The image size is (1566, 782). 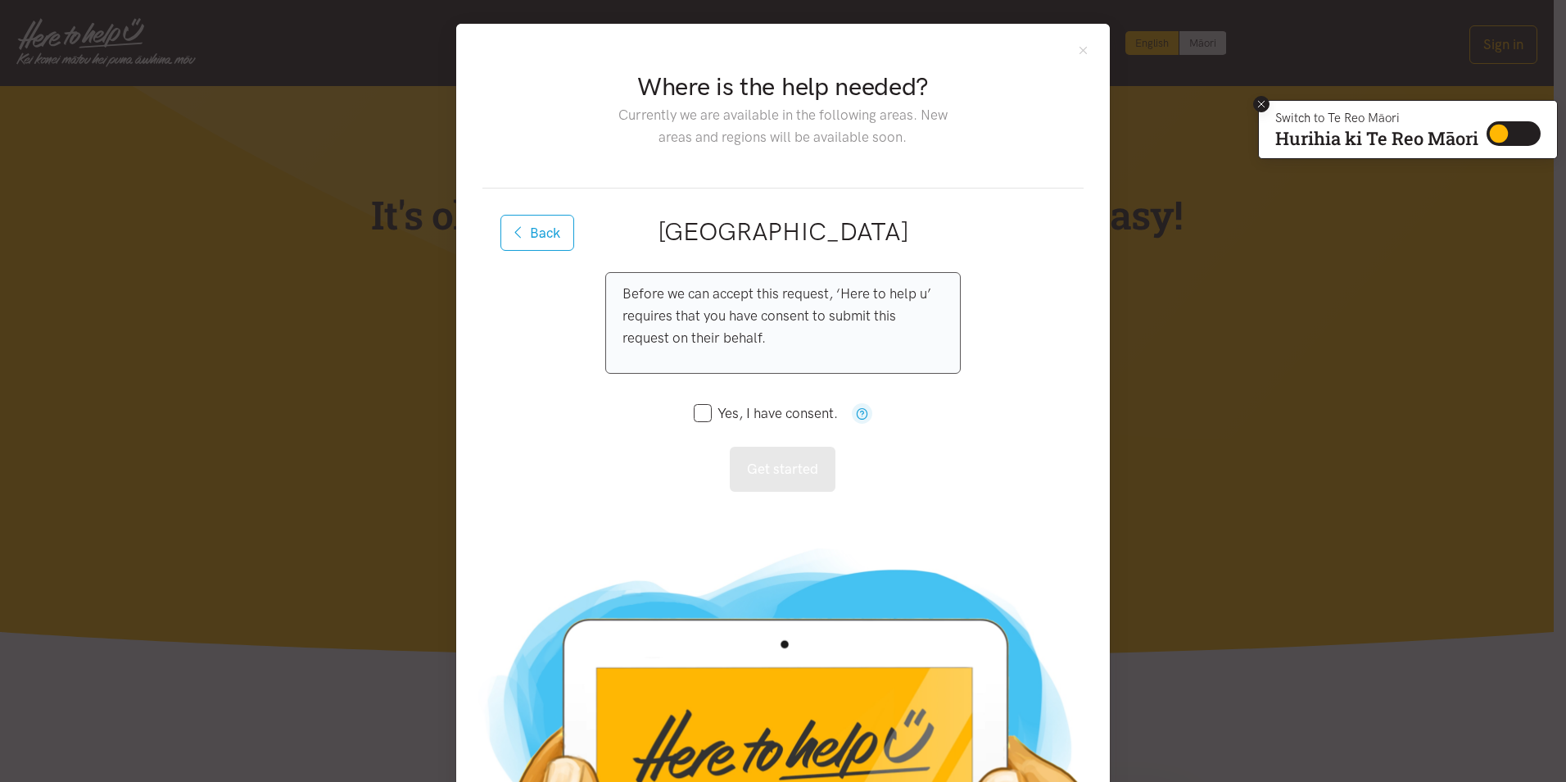 What do you see at coordinates (1377, 118) in the screenshot?
I see `p: Switch to Te Reo Māori` at bounding box center [1377, 118].